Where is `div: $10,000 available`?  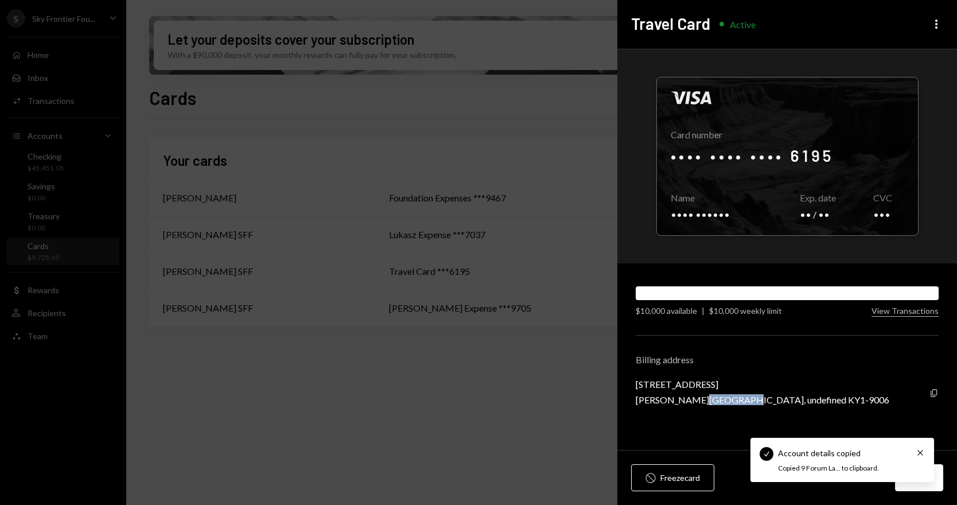 div: $10,000 available is located at coordinates (666, 311).